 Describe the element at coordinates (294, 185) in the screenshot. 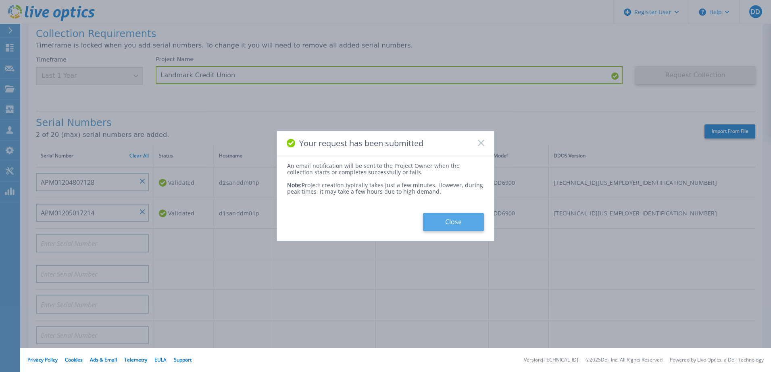

I see `span: Note:` at that location.